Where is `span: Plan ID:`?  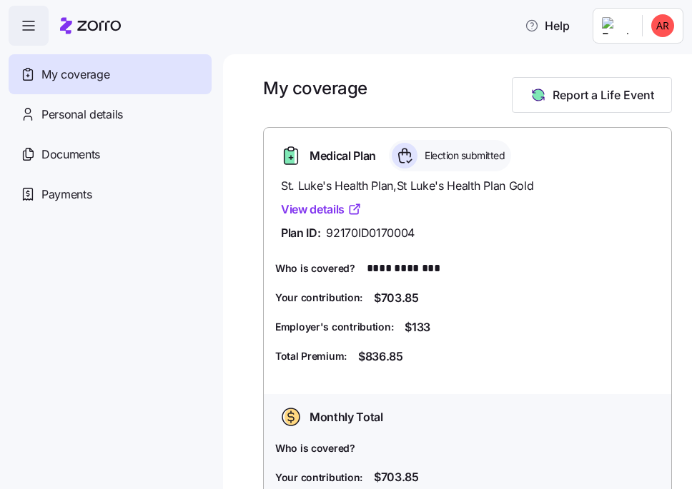 span: Plan ID: is located at coordinates (300, 233).